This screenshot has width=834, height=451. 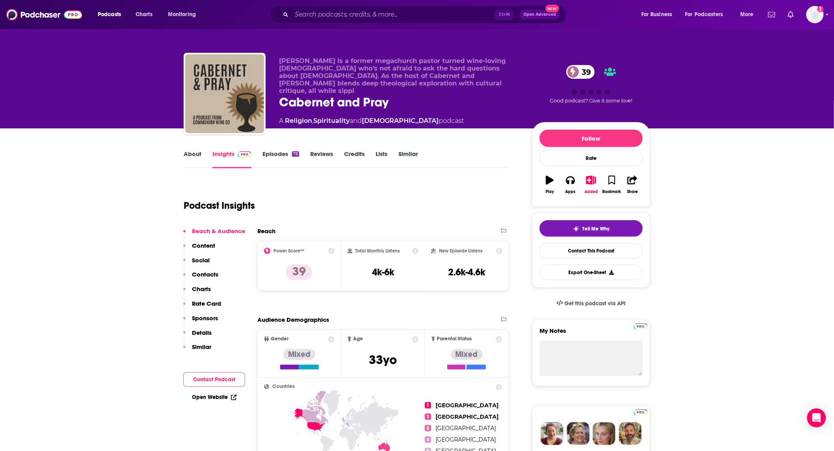 I want to click on button: Bookmark, so click(x=612, y=185).